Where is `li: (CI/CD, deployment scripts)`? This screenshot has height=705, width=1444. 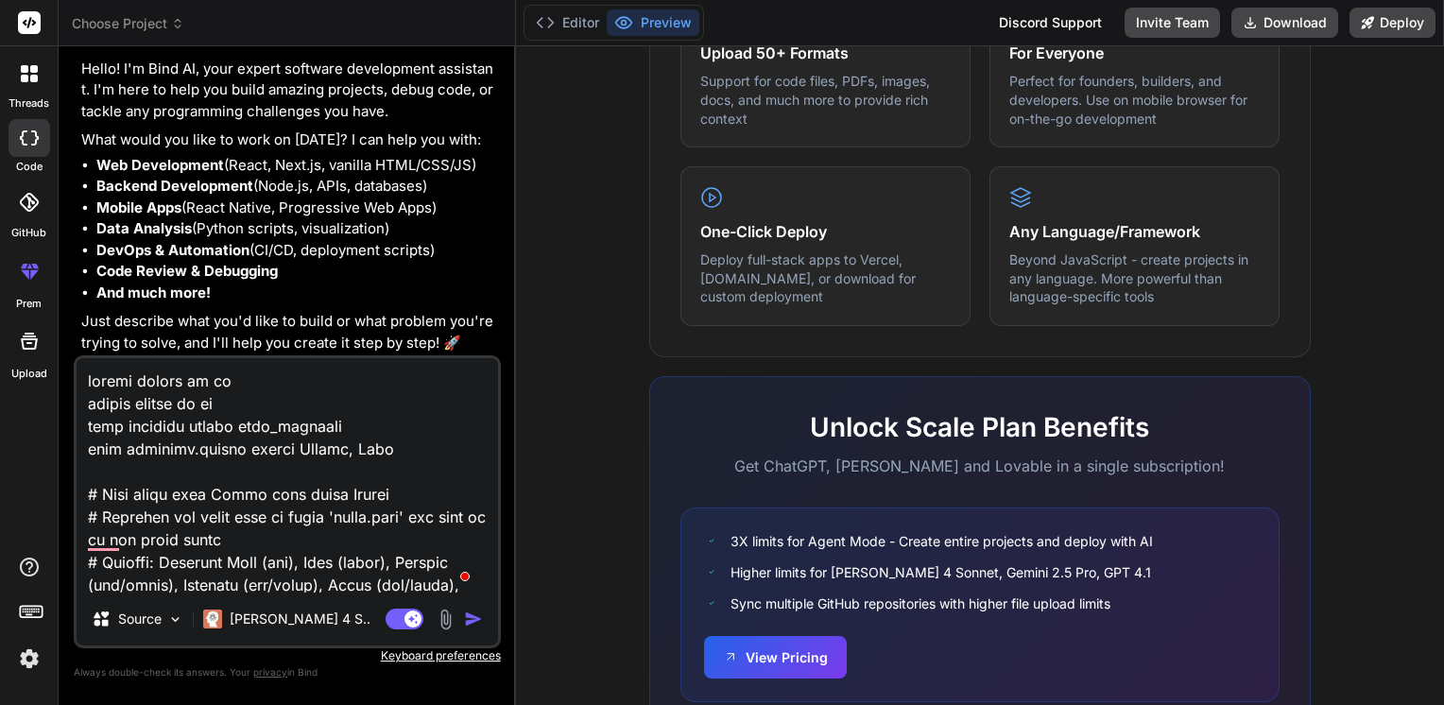
li: (CI/CD, deployment scripts) is located at coordinates (297, 250).